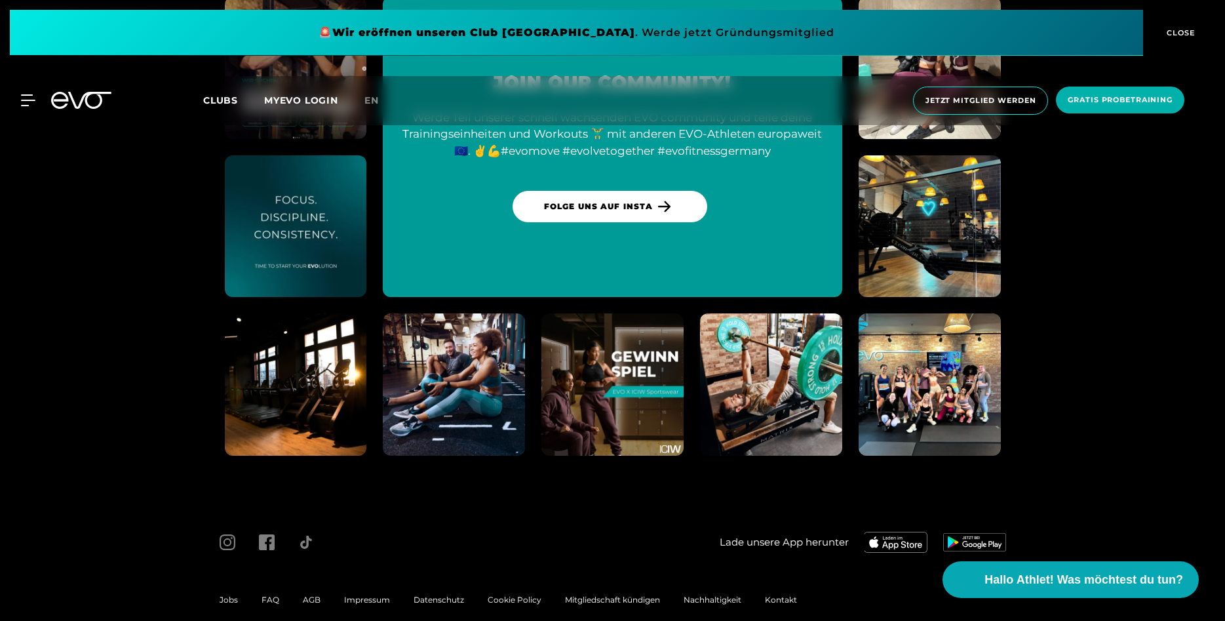 The image size is (1225, 621). Describe the element at coordinates (439, 599) in the screenshot. I see `a: Datenschutz` at that location.